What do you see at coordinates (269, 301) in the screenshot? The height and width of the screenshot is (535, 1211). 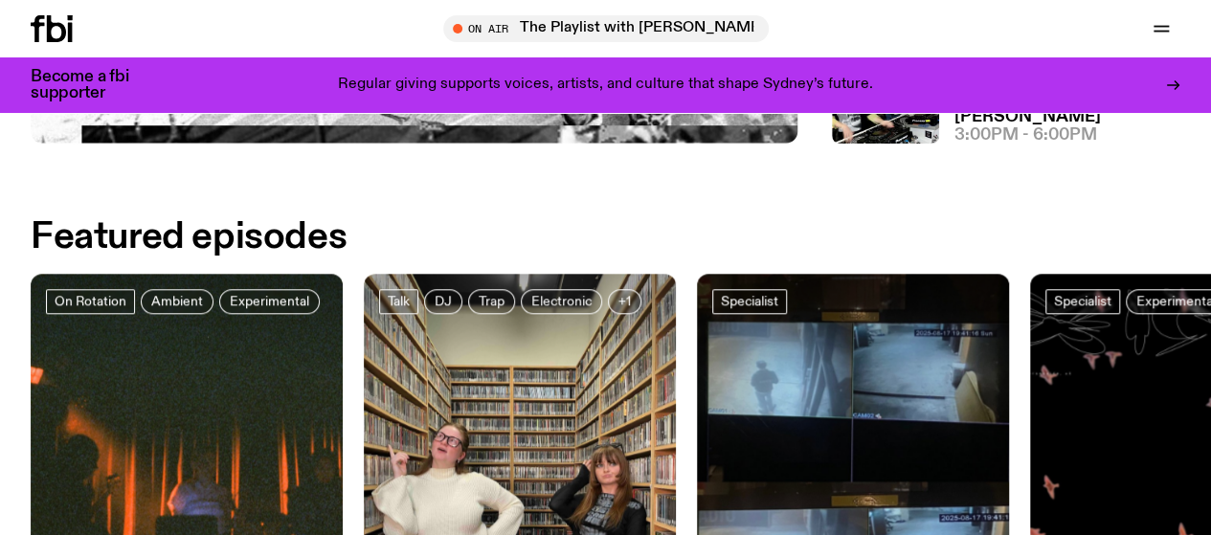 I see `span: Experimental` at bounding box center [269, 301].